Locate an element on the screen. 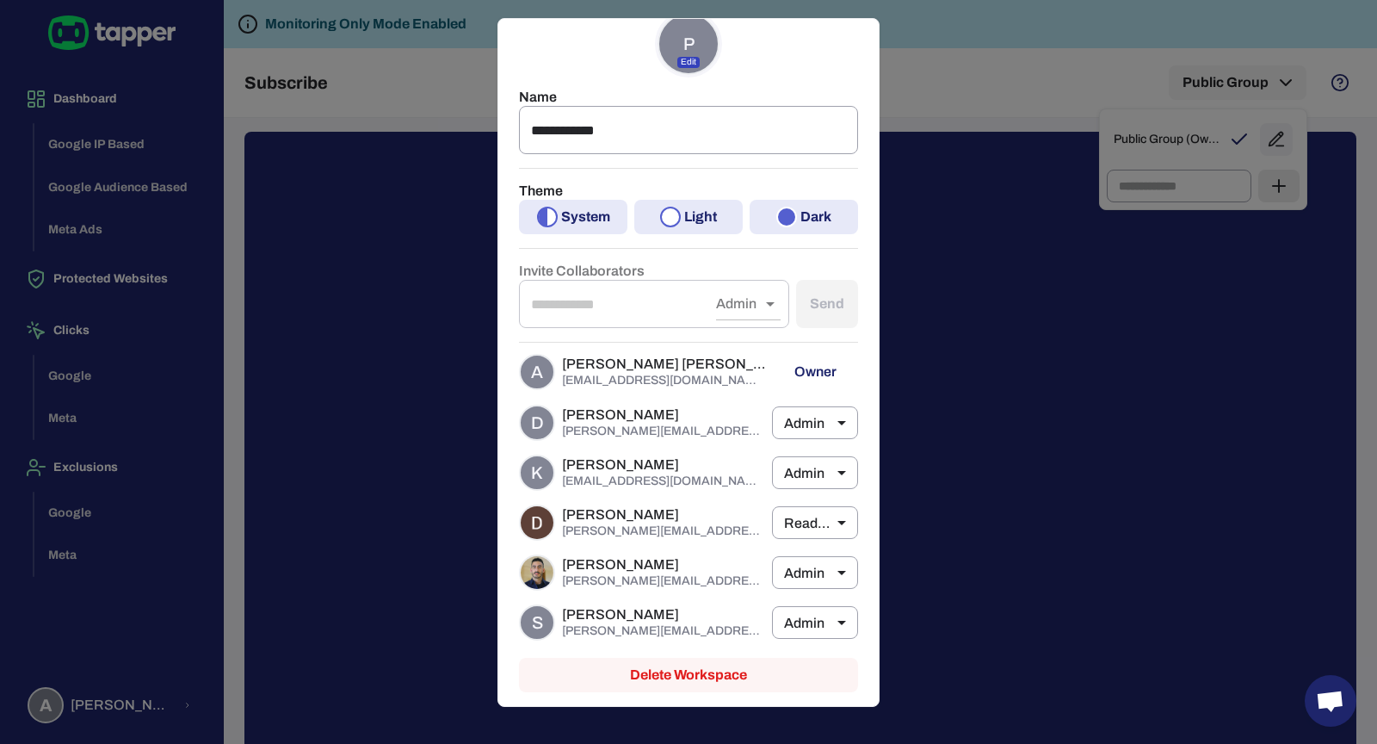 The width and height of the screenshot is (1377, 744). p: Owner is located at coordinates (815, 372).